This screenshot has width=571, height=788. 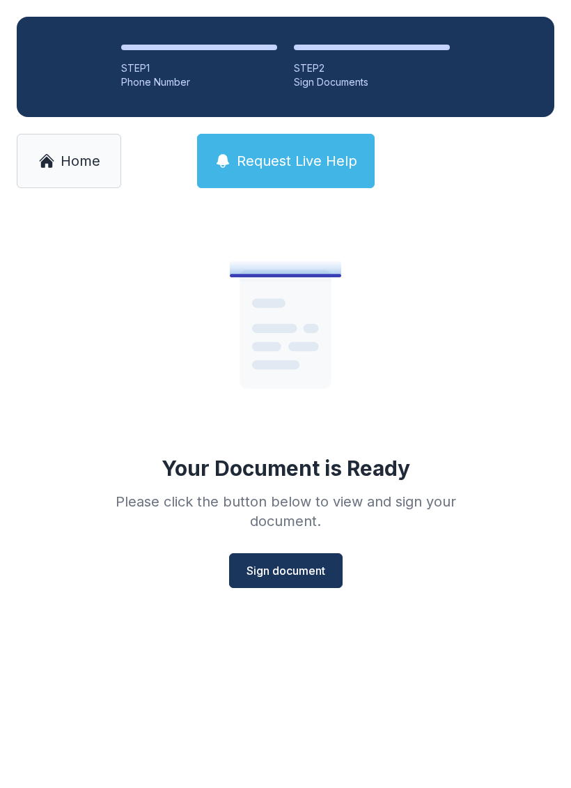 What do you see at coordinates (199, 68) in the screenshot?
I see `div: STEP 1` at bounding box center [199, 68].